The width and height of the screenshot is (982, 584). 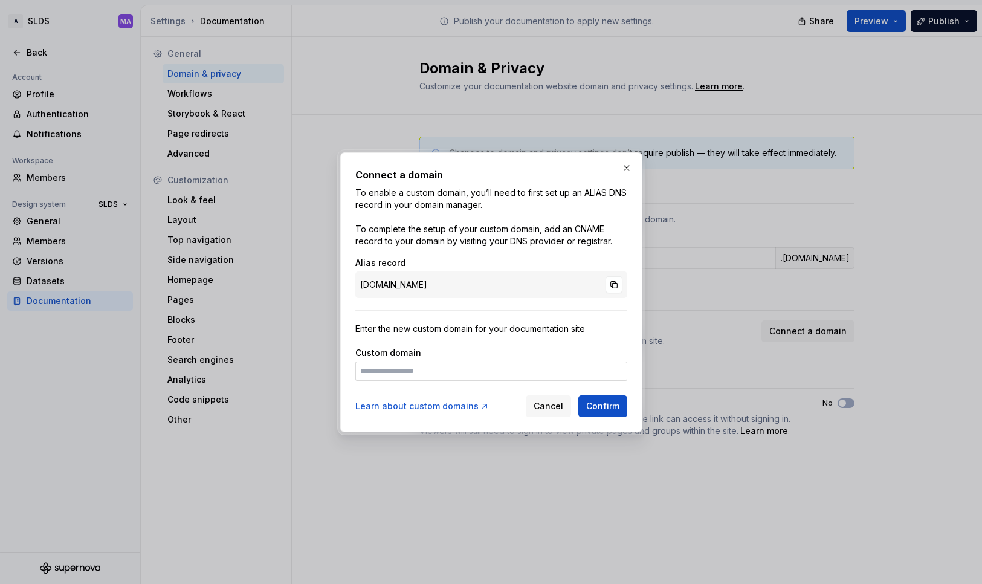 What do you see at coordinates (388, 353) in the screenshot?
I see `label: Custom domain` at bounding box center [388, 353].